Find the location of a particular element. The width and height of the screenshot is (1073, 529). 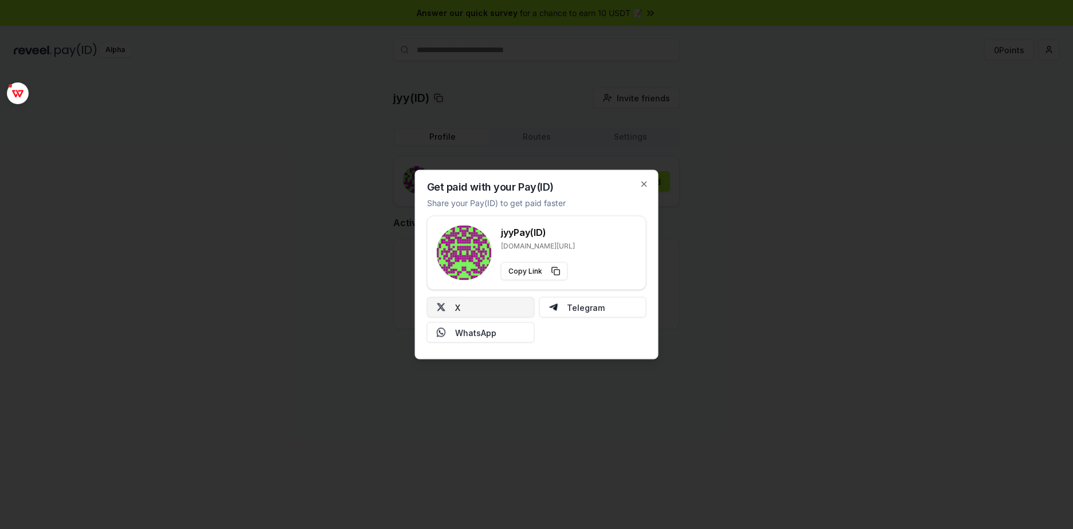

p: Share your Pay(ID) to get paid faster is located at coordinates (496, 203).